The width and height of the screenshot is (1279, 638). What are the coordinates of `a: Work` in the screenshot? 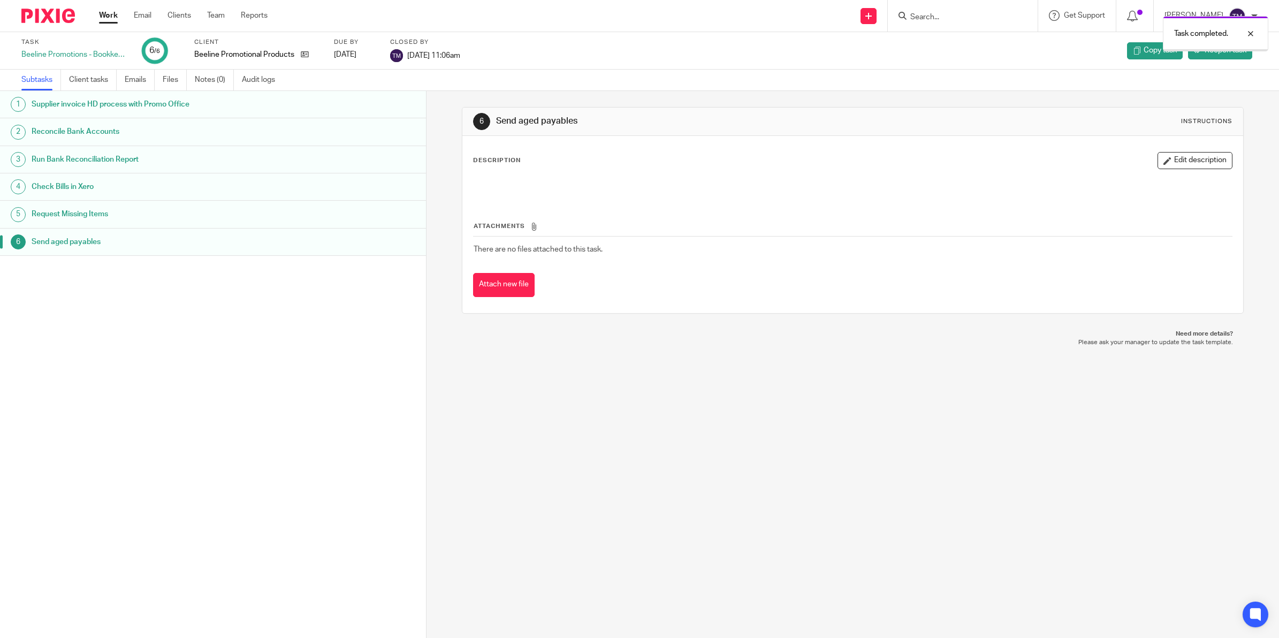 It's located at (108, 16).